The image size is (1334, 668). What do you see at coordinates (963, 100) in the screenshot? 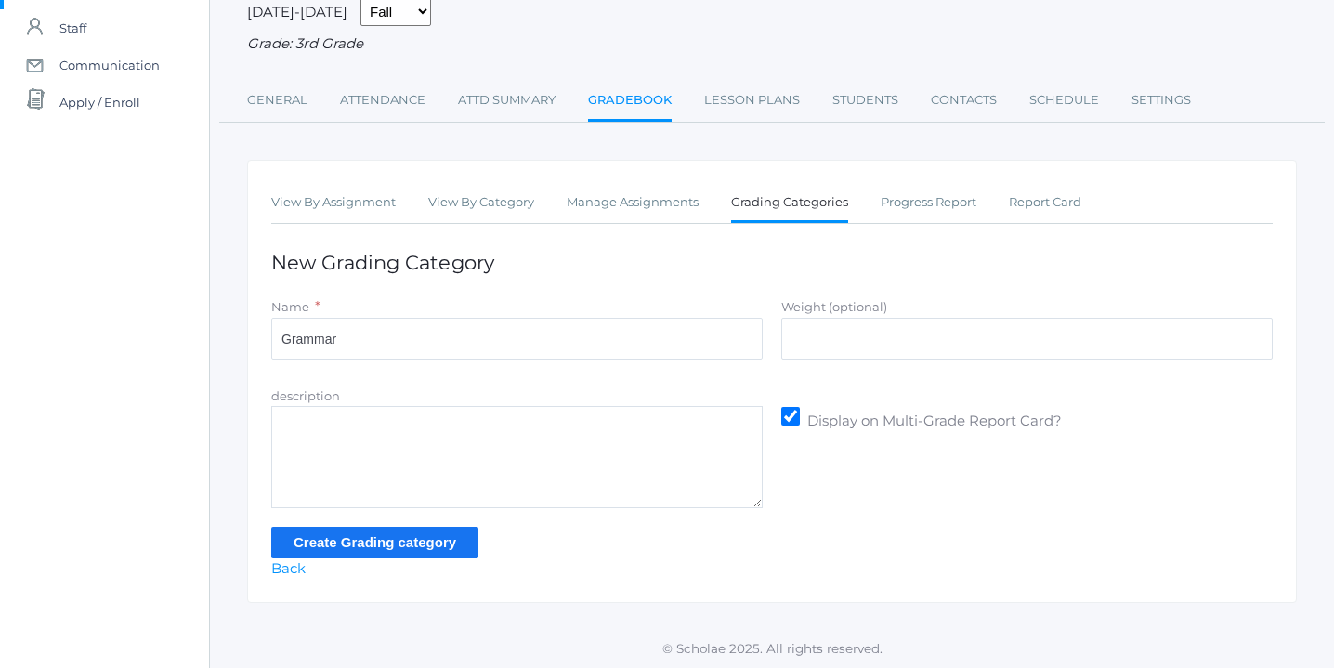
I see `a: Contacts` at bounding box center [963, 100].